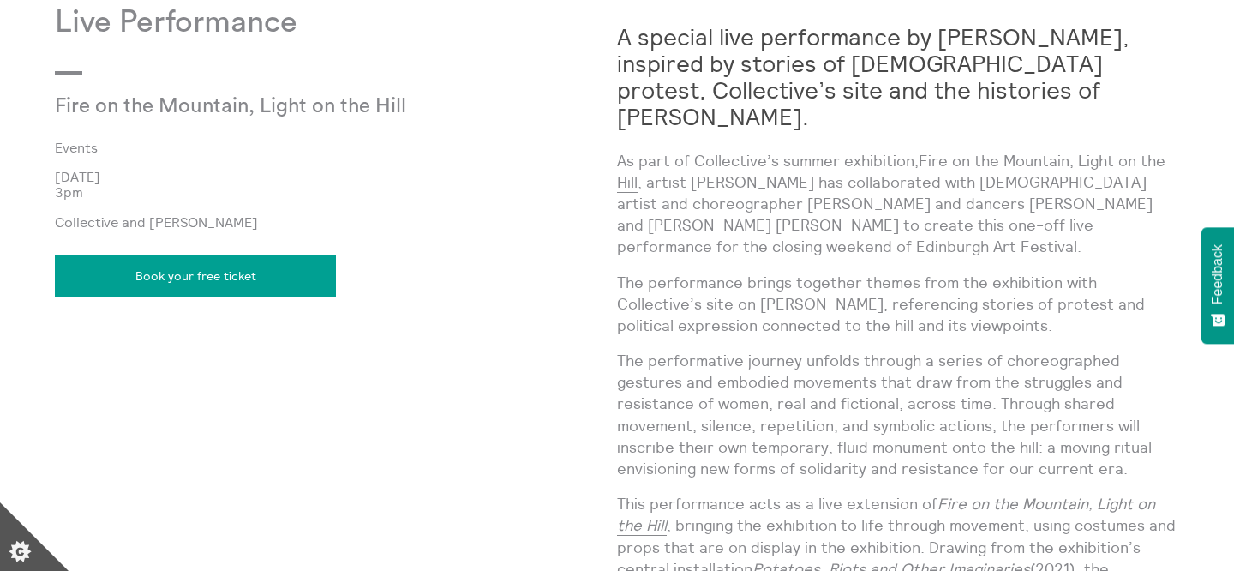  I want to click on a: Book your free ticket, so click(195, 276).